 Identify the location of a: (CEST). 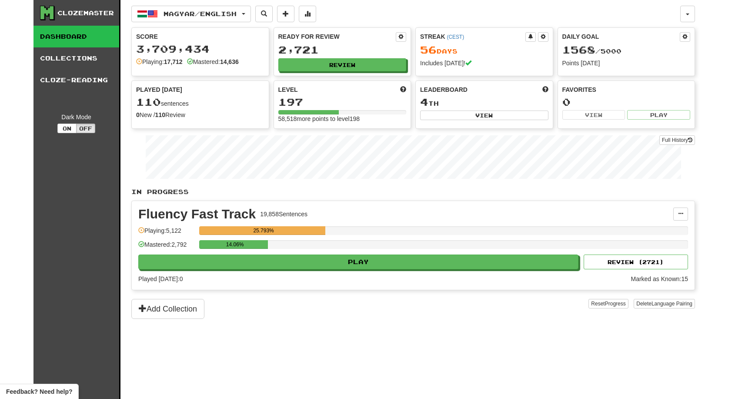
(455, 37).